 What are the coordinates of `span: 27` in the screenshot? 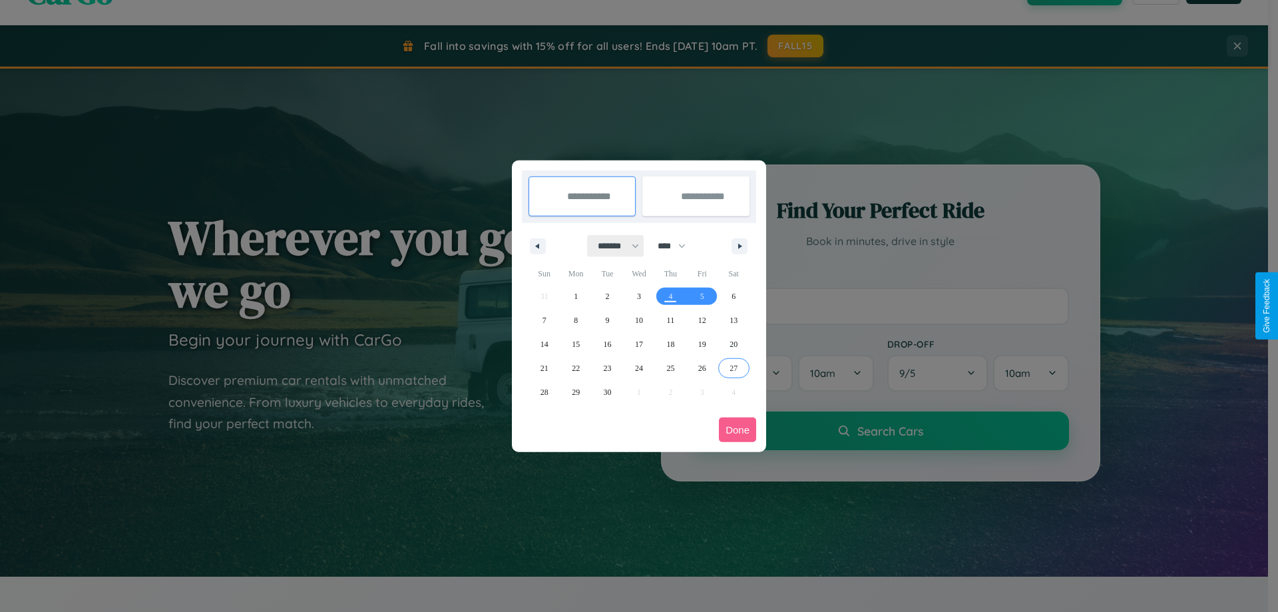 It's located at (734, 368).